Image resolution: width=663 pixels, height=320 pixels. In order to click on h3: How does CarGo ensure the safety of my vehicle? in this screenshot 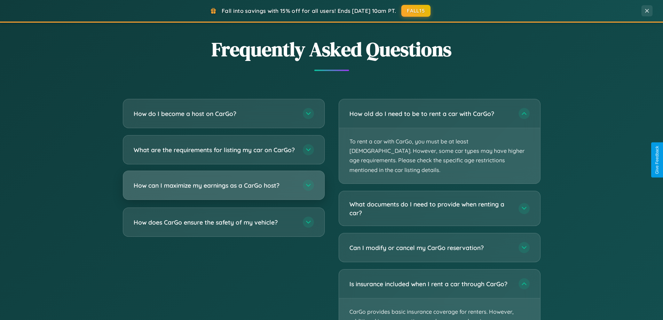, I will do `click(215, 222)`.